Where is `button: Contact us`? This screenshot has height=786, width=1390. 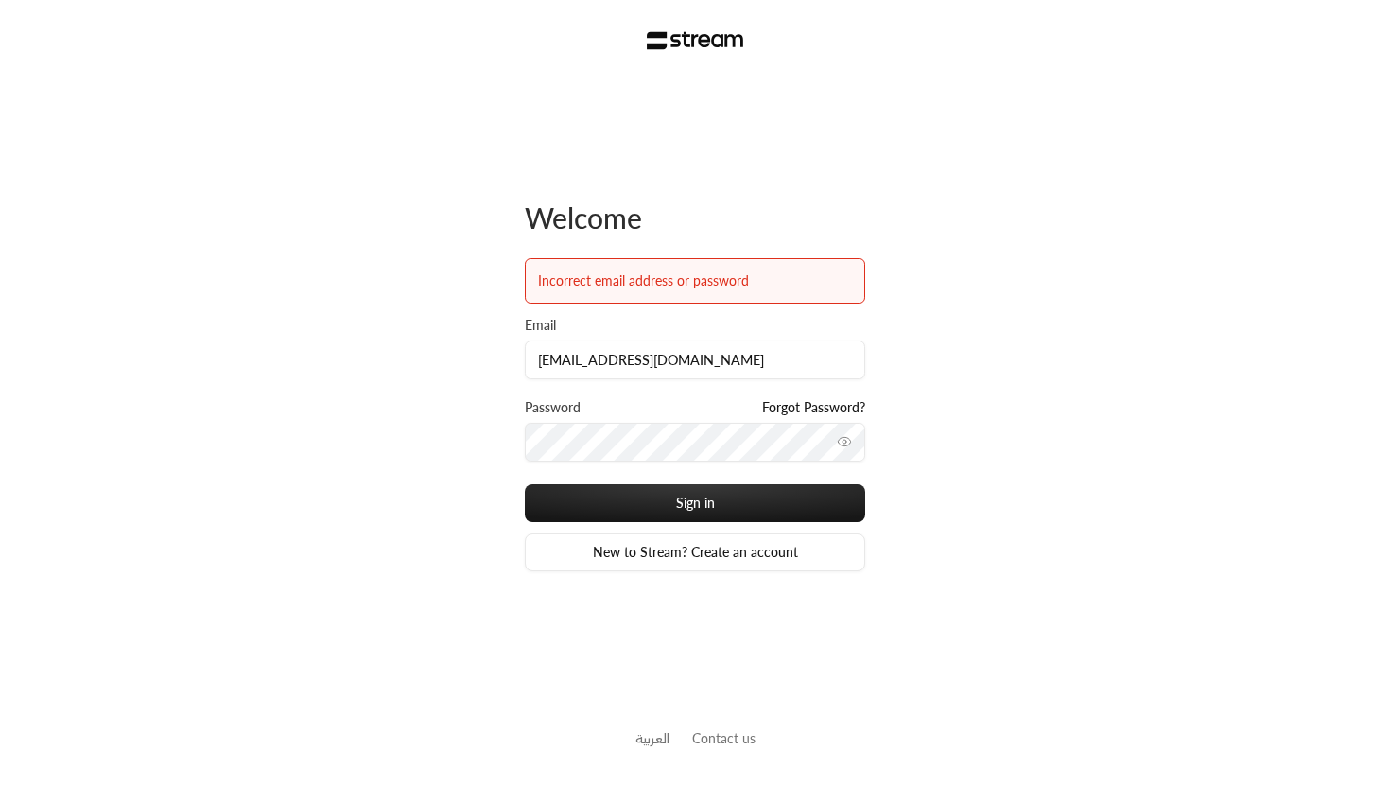 button: Contact us is located at coordinates (723, 737).